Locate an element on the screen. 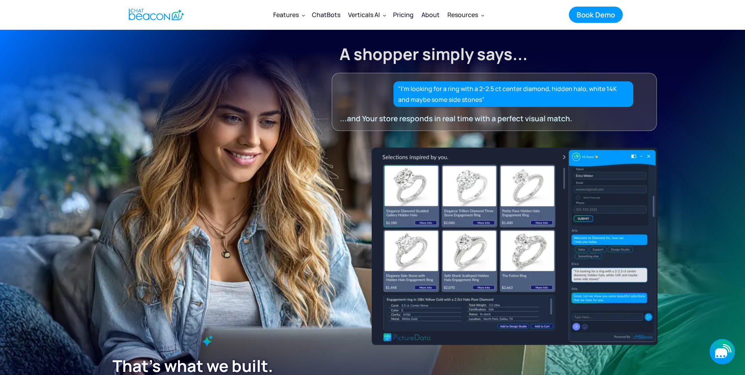  div: ...and Your store responds in real time with a perfect visual match. is located at coordinates (486, 119).